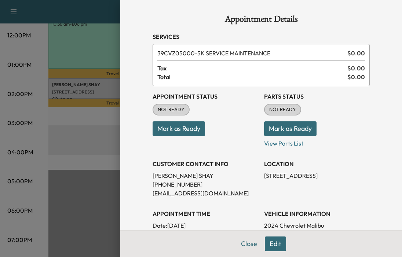 This screenshot has width=402, height=257. I want to click on span: 5K SERVICE MAINTENANCE, so click(251, 53).